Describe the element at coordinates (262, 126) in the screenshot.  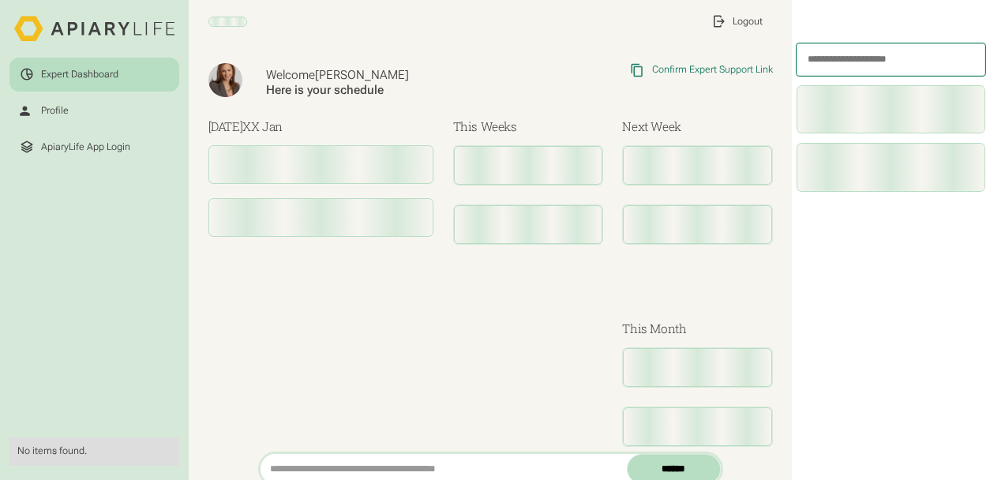
I see `span: XX Jan` at that location.